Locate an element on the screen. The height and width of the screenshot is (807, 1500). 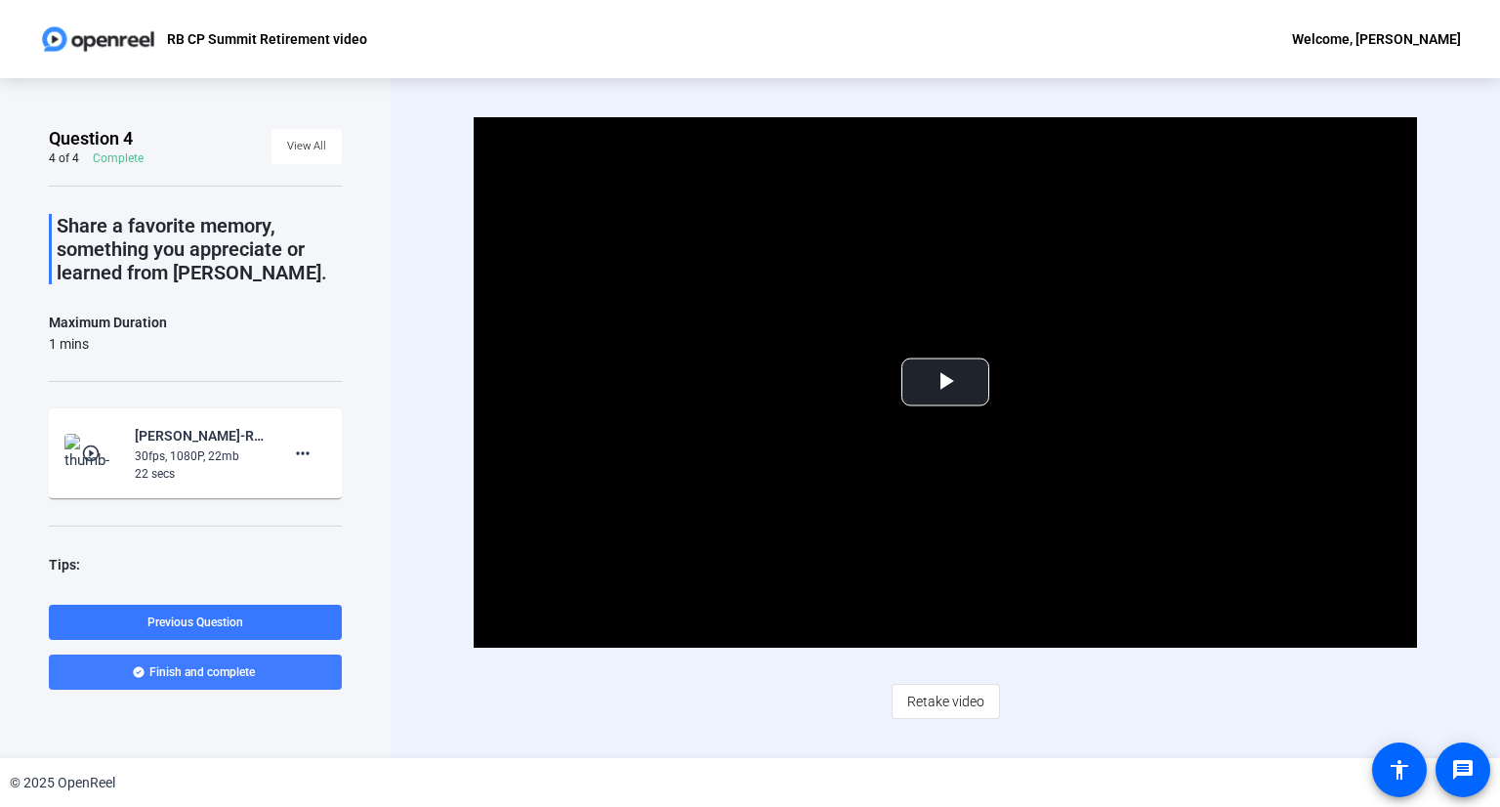
button: Play Video is located at coordinates (946, 382).